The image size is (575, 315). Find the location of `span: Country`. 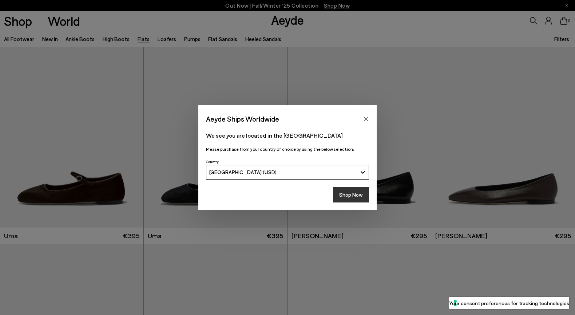

span: Country is located at coordinates (212, 162).